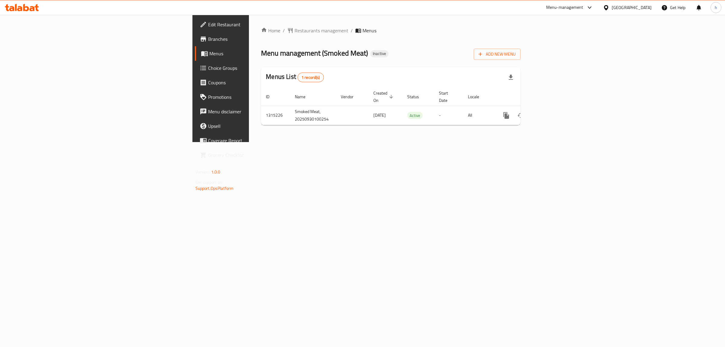 Image resolution: width=725 pixels, height=347 pixels. What do you see at coordinates (254, 39) in the screenshot?
I see `a: Branches` at bounding box center [254, 39].